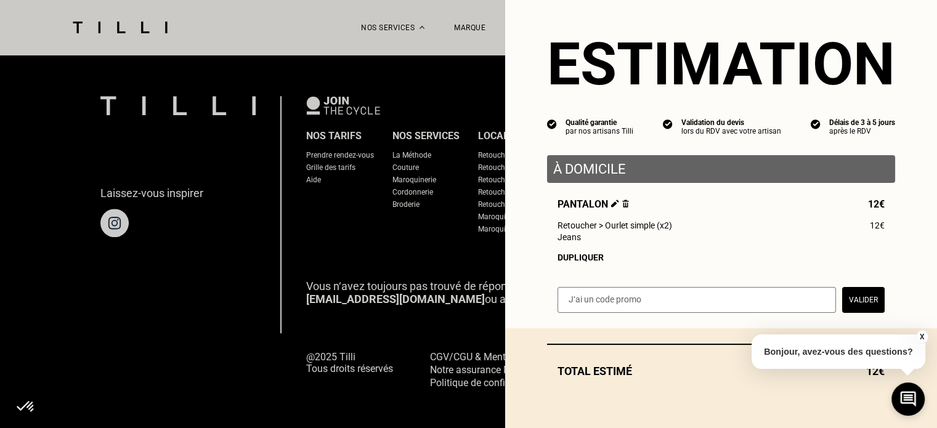 The image size is (937, 428). I want to click on div: Délais de 3 à 5 jours, so click(862, 123).